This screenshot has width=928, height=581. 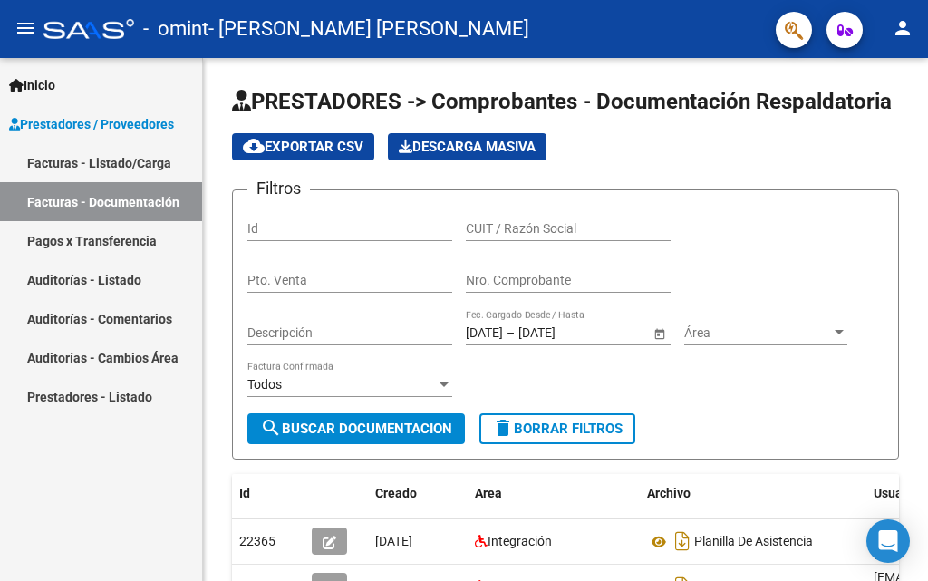 I want to click on span: Planilla De Asistencia, so click(x=753, y=542).